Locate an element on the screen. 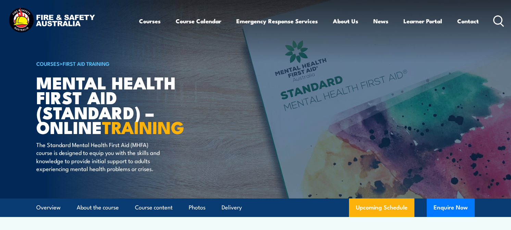 The image size is (511, 230). a: Course content is located at coordinates (154, 207).